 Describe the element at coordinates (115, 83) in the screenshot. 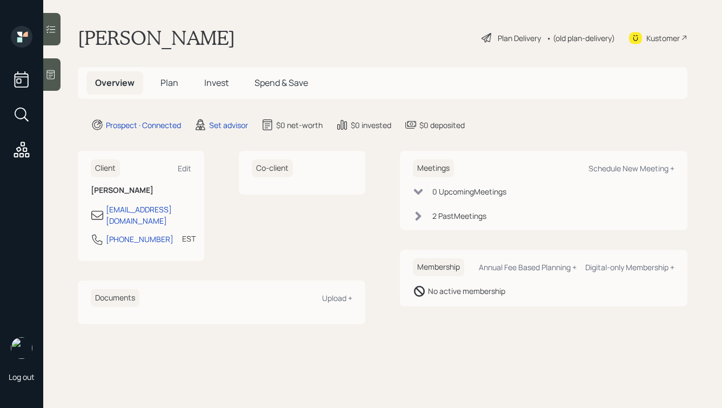

I see `span: Overview` at that location.